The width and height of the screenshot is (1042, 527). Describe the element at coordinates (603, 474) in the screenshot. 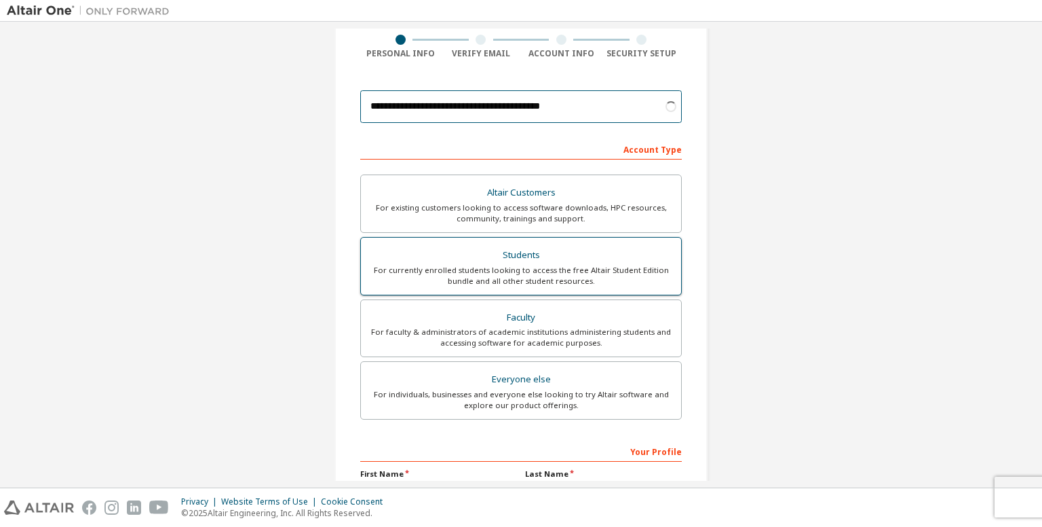

I see `label: Last Name` at that location.